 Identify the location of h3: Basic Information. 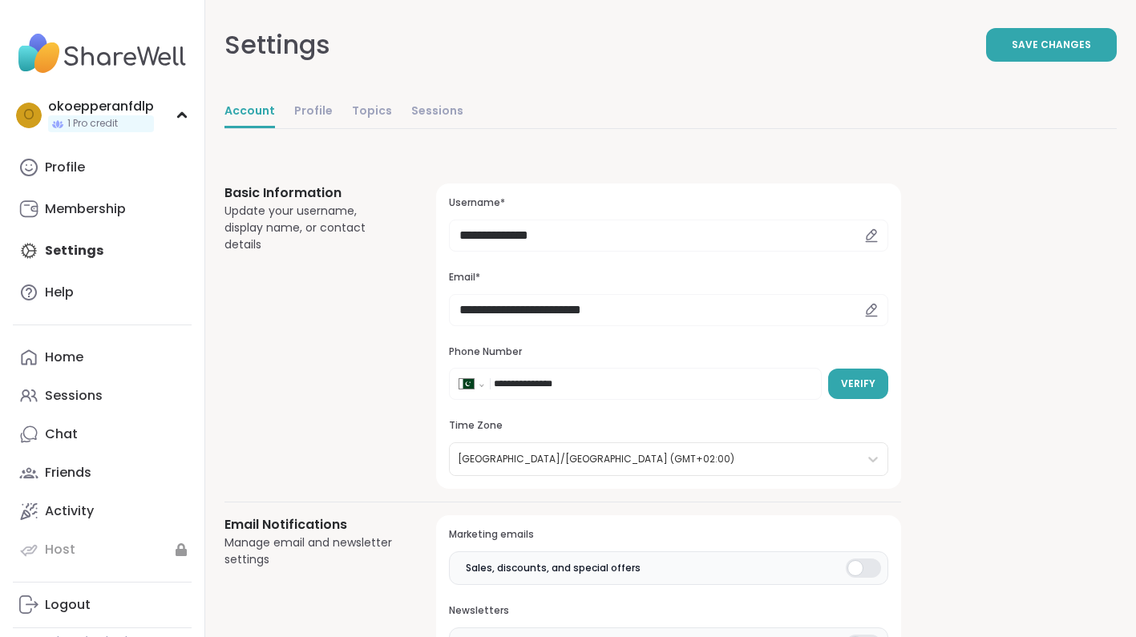
(311, 193).